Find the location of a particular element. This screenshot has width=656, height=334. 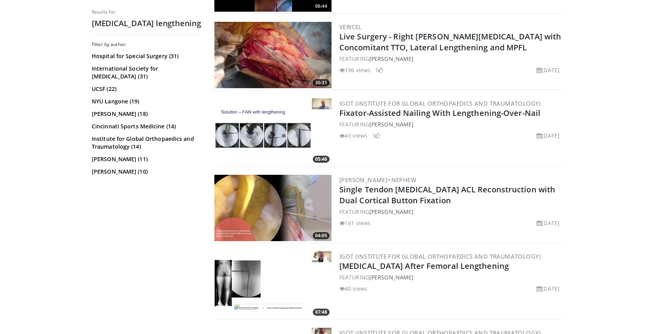

span: 05:46 is located at coordinates (321, 159).